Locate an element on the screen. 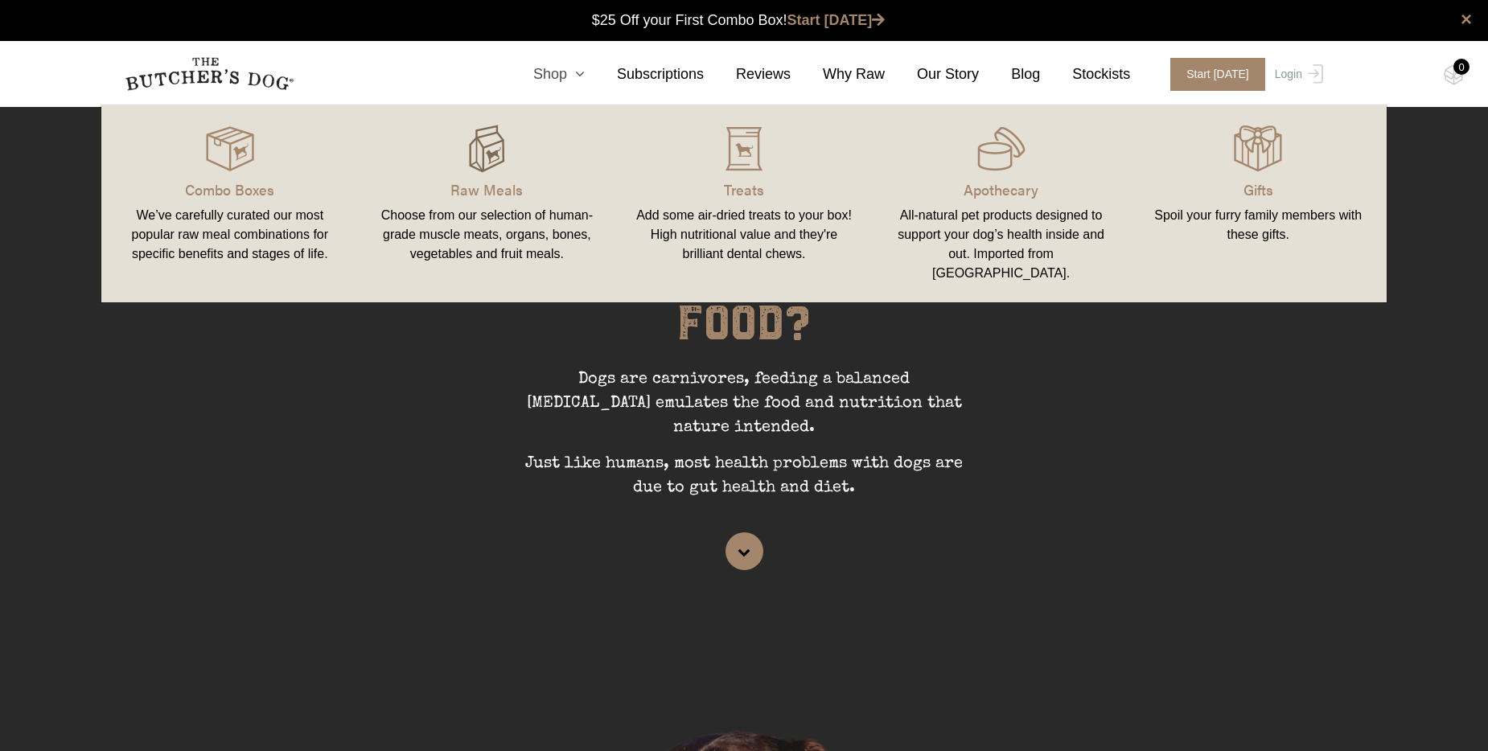 The height and width of the screenshot is (751, 1488). div: Add some air-dried treats to your box! High nutritional value and they're brilliant dental chews. is located at coordinates (744, 235).